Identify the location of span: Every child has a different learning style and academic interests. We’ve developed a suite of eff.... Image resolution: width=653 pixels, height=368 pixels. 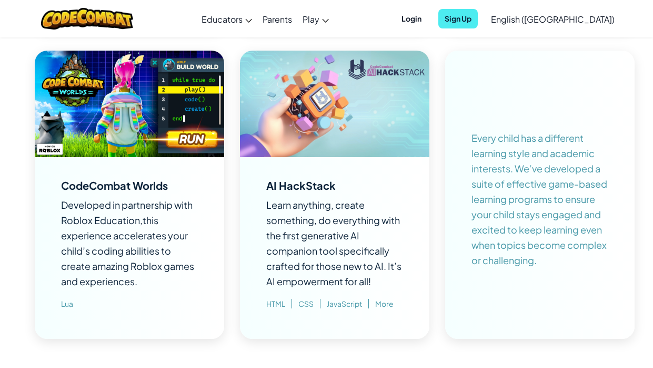
(540, 199).